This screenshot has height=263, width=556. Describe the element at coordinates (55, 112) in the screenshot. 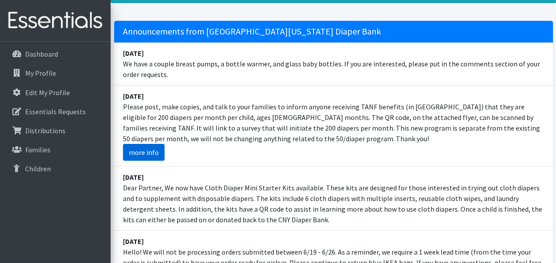

I see `a: Essentials Requests` at that location.